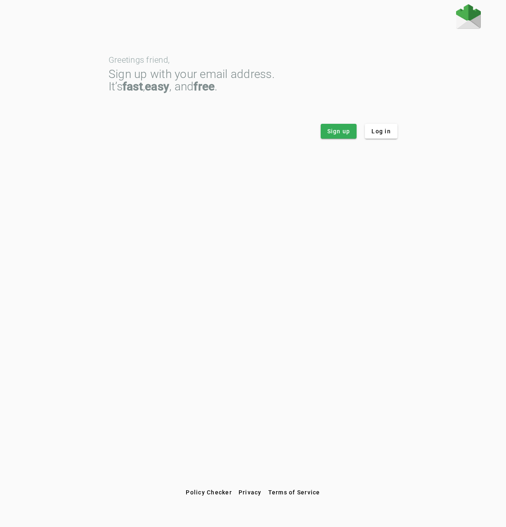 The width and height of the screenshot is (506, 527). What do you see at coordinates (253, 60) in the screenshot?
I see `div: Greetings friend,` at bounding box center [253, 60].